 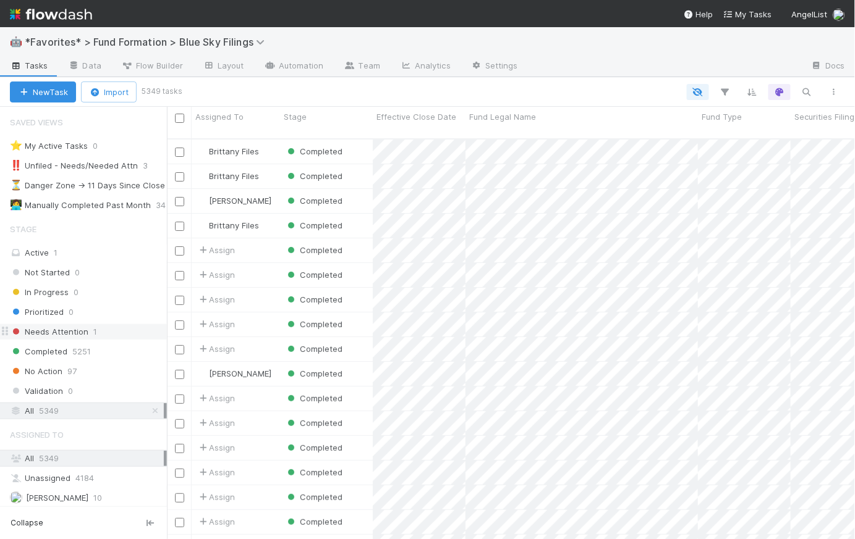 I want to click on span: *Favorites* > Fund Formation > Blue Sky Filings, so click(x=148, y=42).